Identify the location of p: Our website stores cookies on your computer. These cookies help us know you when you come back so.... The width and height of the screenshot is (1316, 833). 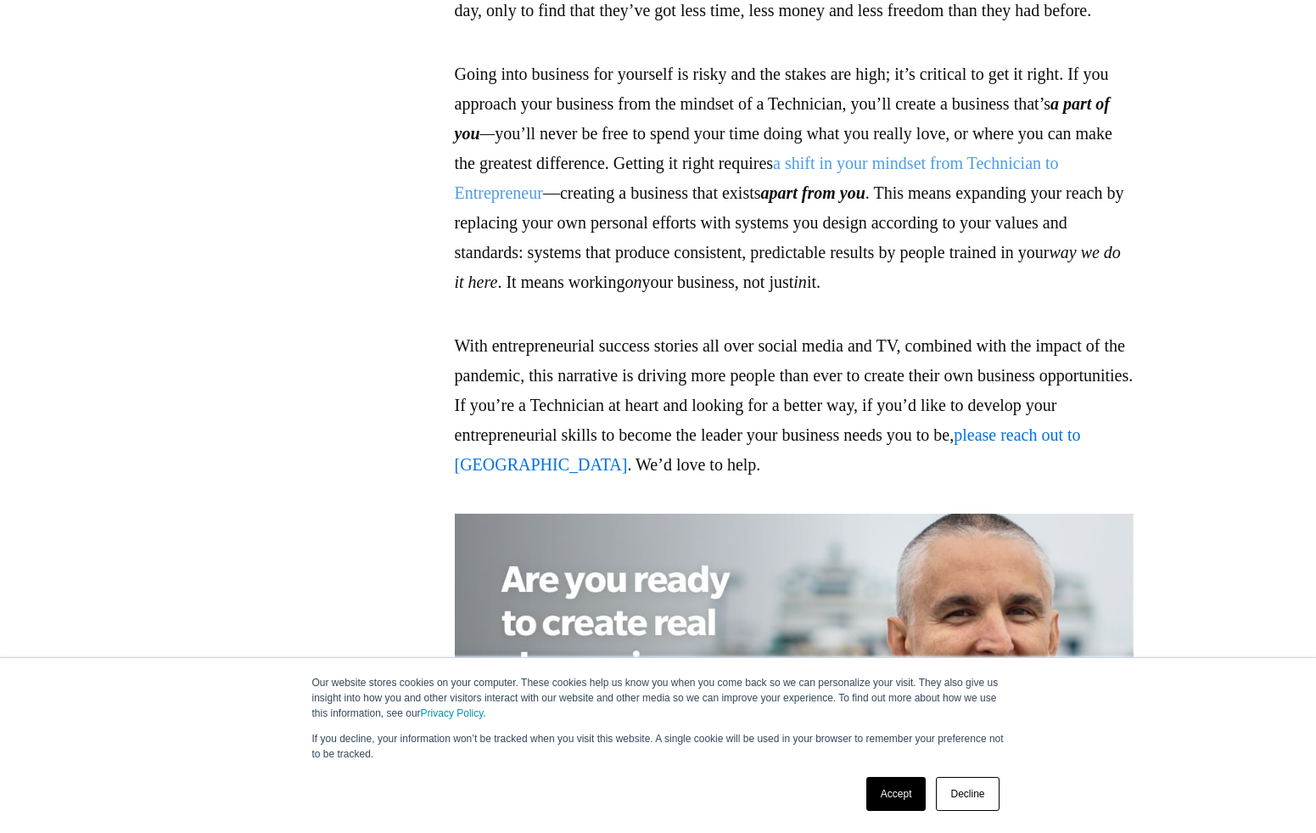
(659, 698).